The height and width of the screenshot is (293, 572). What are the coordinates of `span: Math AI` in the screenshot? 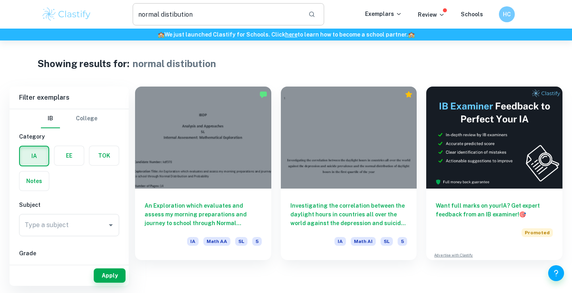 It's located at (363, 241).